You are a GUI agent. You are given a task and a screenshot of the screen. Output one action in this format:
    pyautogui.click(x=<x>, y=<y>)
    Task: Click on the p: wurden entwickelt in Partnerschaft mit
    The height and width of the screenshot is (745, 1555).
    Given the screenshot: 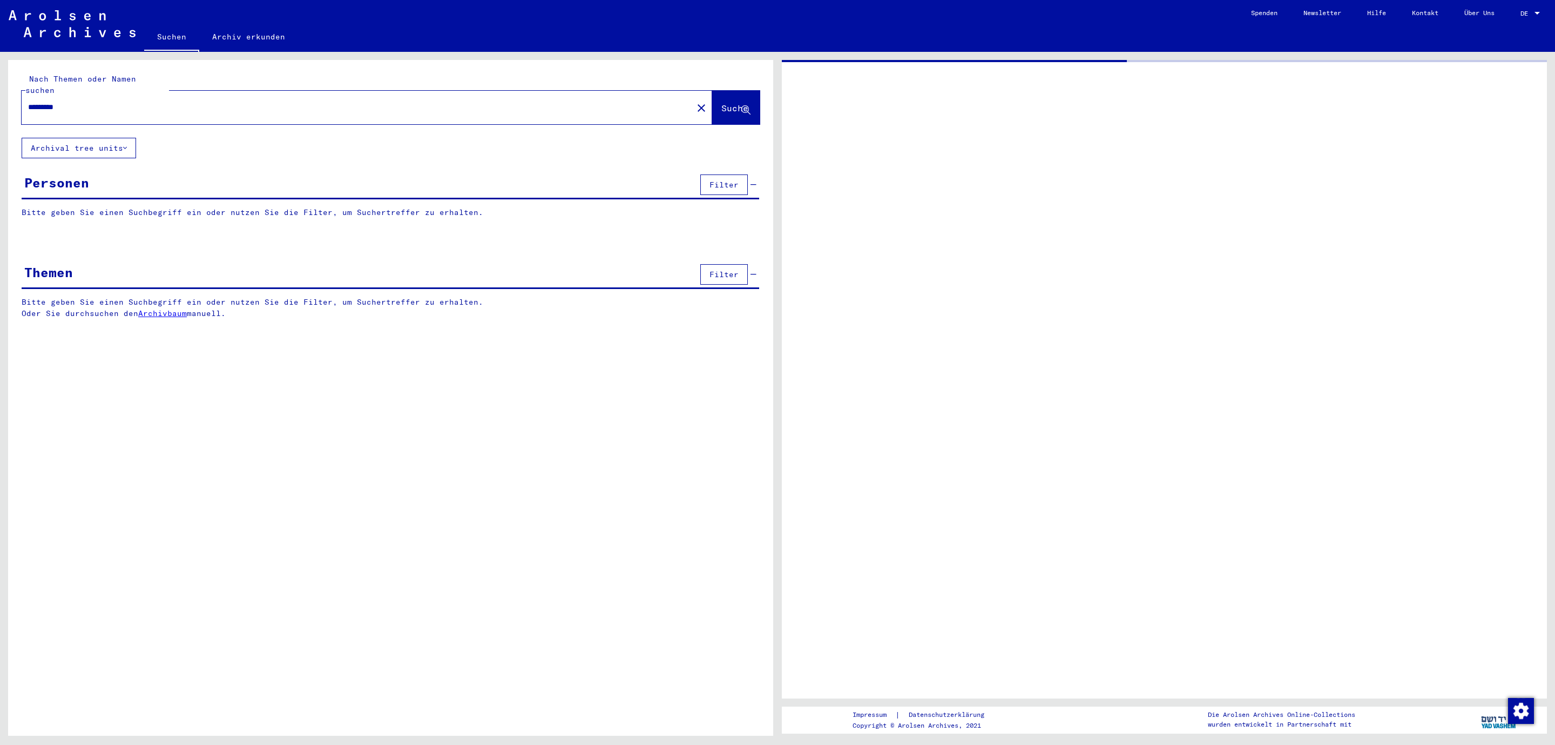 What is the action you would take?
    pyautogui.click(x=1281, y=724)
    